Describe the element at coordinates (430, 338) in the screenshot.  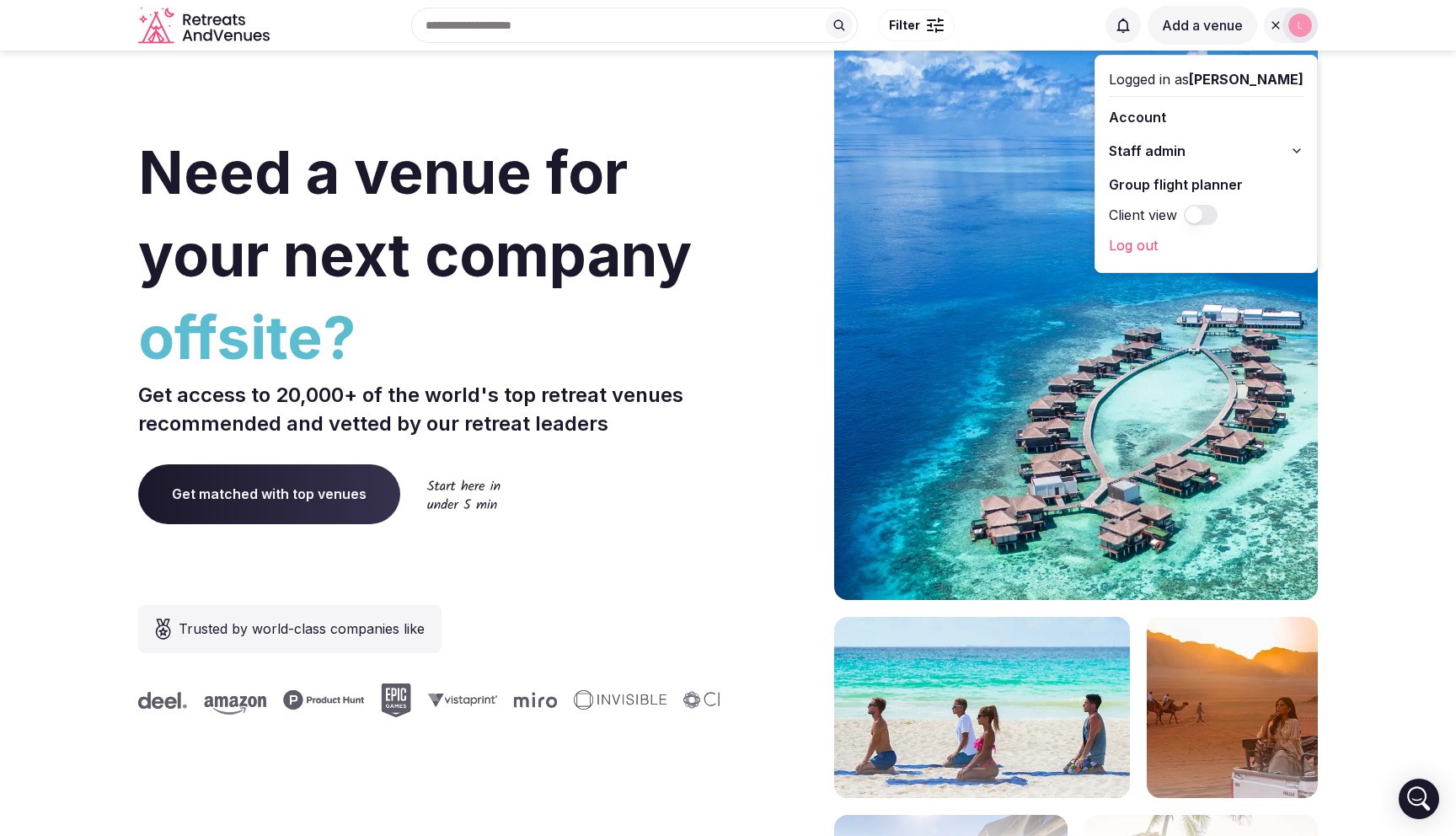
I see `span: offsite?` at that location.